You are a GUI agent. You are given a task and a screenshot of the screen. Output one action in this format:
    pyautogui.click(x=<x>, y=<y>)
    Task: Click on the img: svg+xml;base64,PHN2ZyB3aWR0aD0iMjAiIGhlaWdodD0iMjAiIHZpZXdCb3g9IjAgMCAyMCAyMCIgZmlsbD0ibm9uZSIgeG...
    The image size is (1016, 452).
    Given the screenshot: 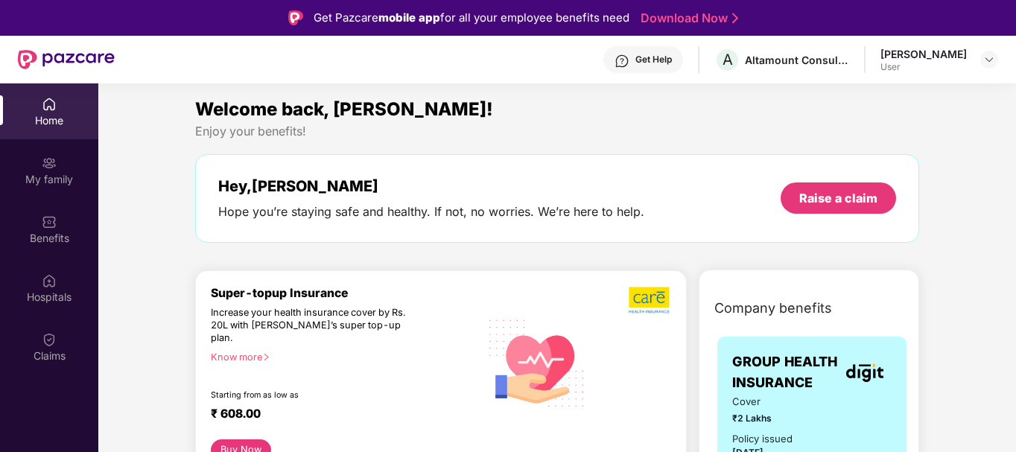 What is the action you would take?
    pyautogui.click(x=49, y=163)
    